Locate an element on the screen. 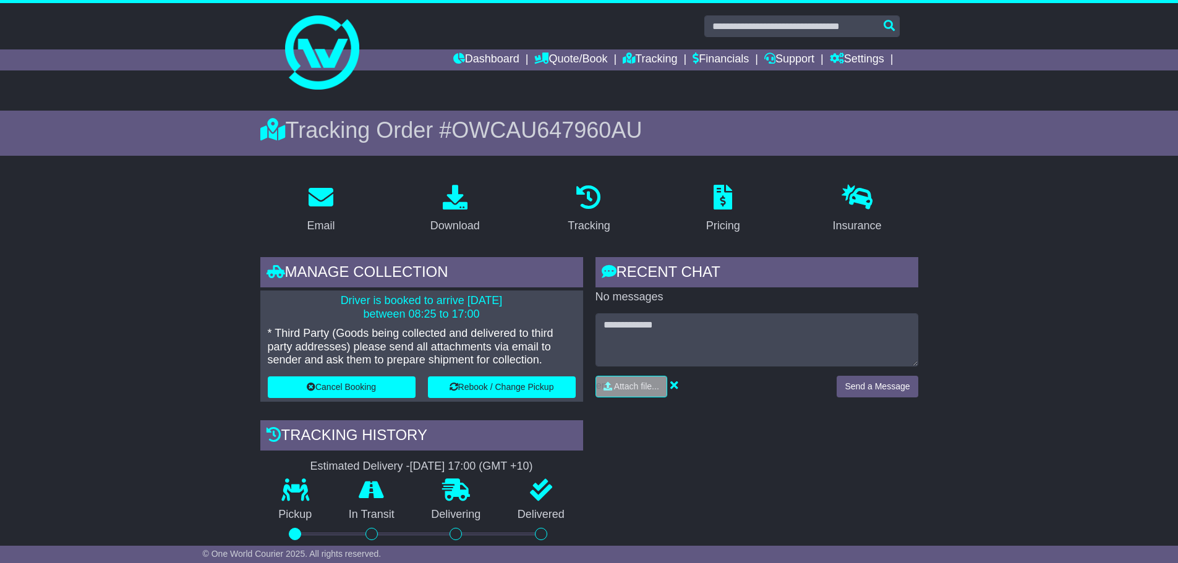 This screenshot has width=1178, height=563. p: No messages is located at coordinates (757, 298).